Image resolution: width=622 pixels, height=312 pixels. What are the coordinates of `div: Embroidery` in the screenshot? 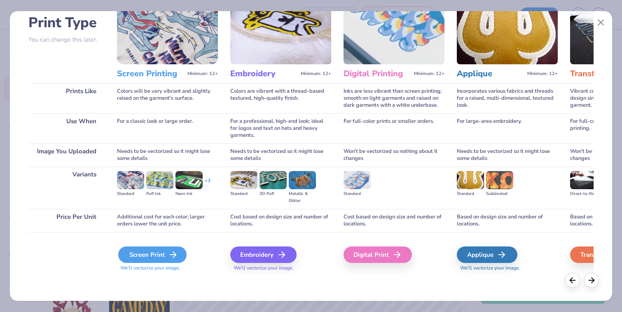 It's located at (263, 255).